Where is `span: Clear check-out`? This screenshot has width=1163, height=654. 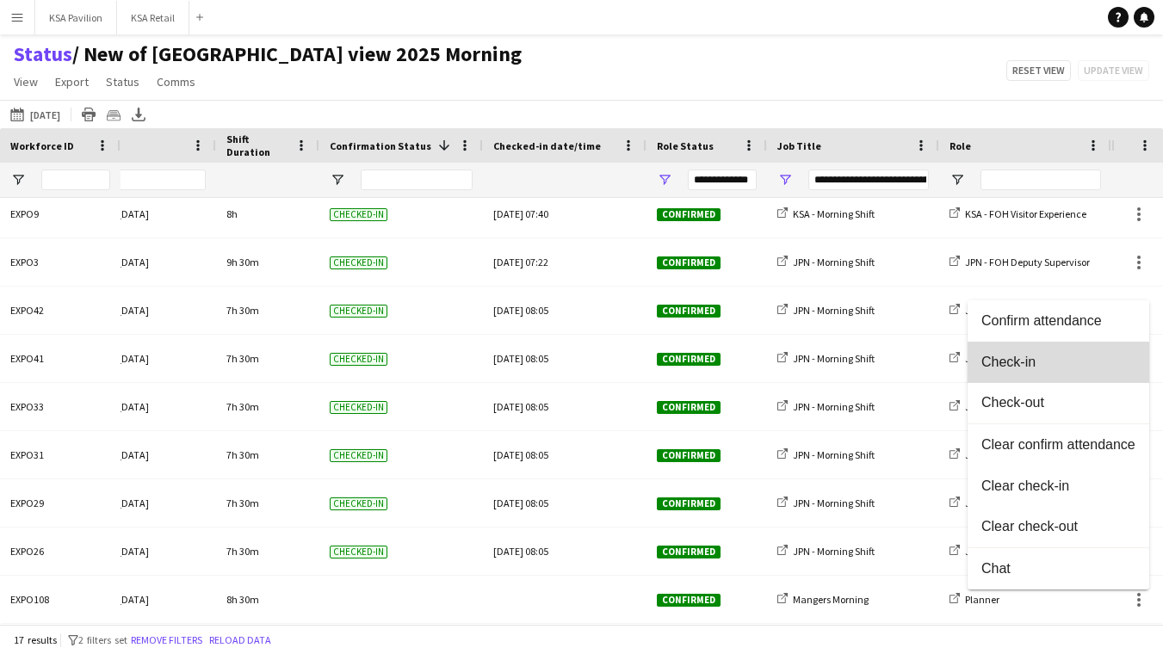
span: Clear check-out is located at coordinates (1058, 527).